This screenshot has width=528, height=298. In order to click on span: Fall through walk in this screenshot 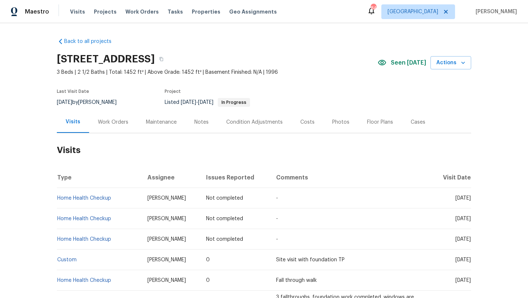, I will do `click(296, 280)`.